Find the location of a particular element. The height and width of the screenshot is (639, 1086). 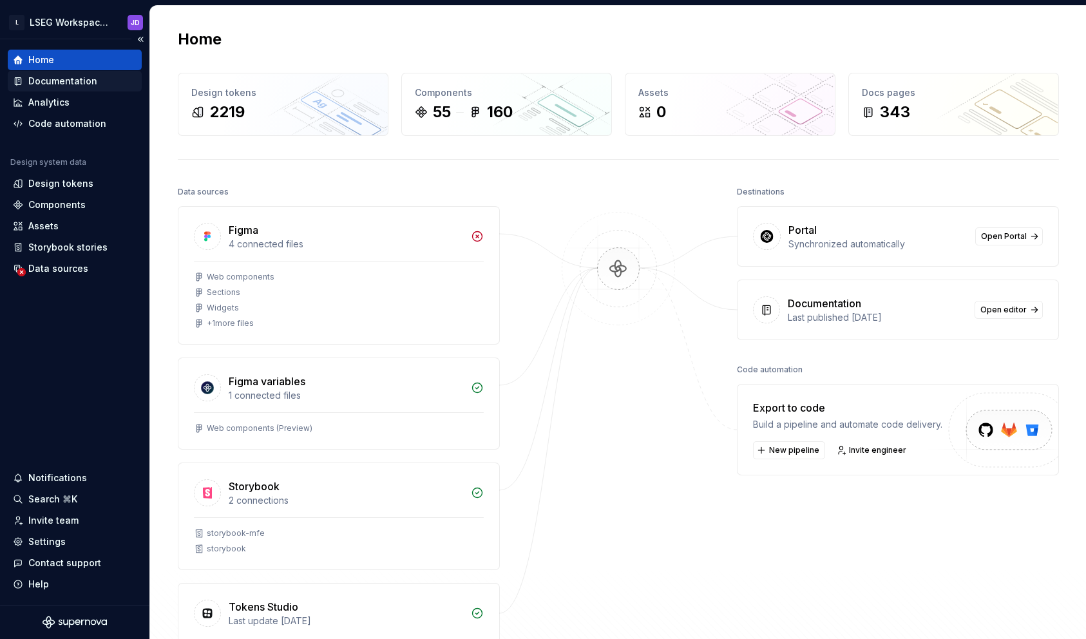

a: Docs pages343 is located at coordinates (954, 104).